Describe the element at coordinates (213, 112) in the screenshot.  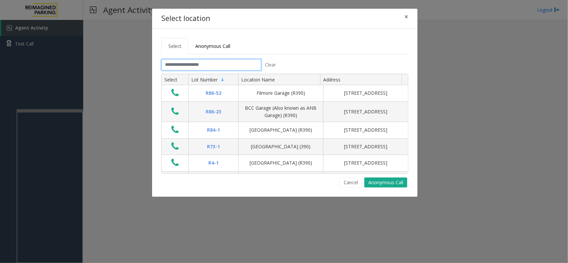
I see `div: R86-23` at that location.